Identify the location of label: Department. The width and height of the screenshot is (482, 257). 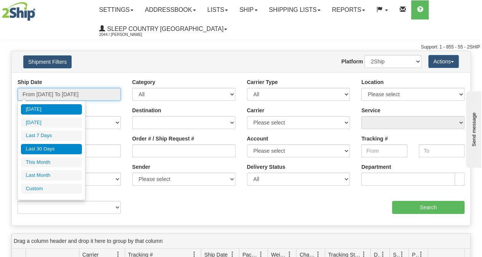
(376, 167).